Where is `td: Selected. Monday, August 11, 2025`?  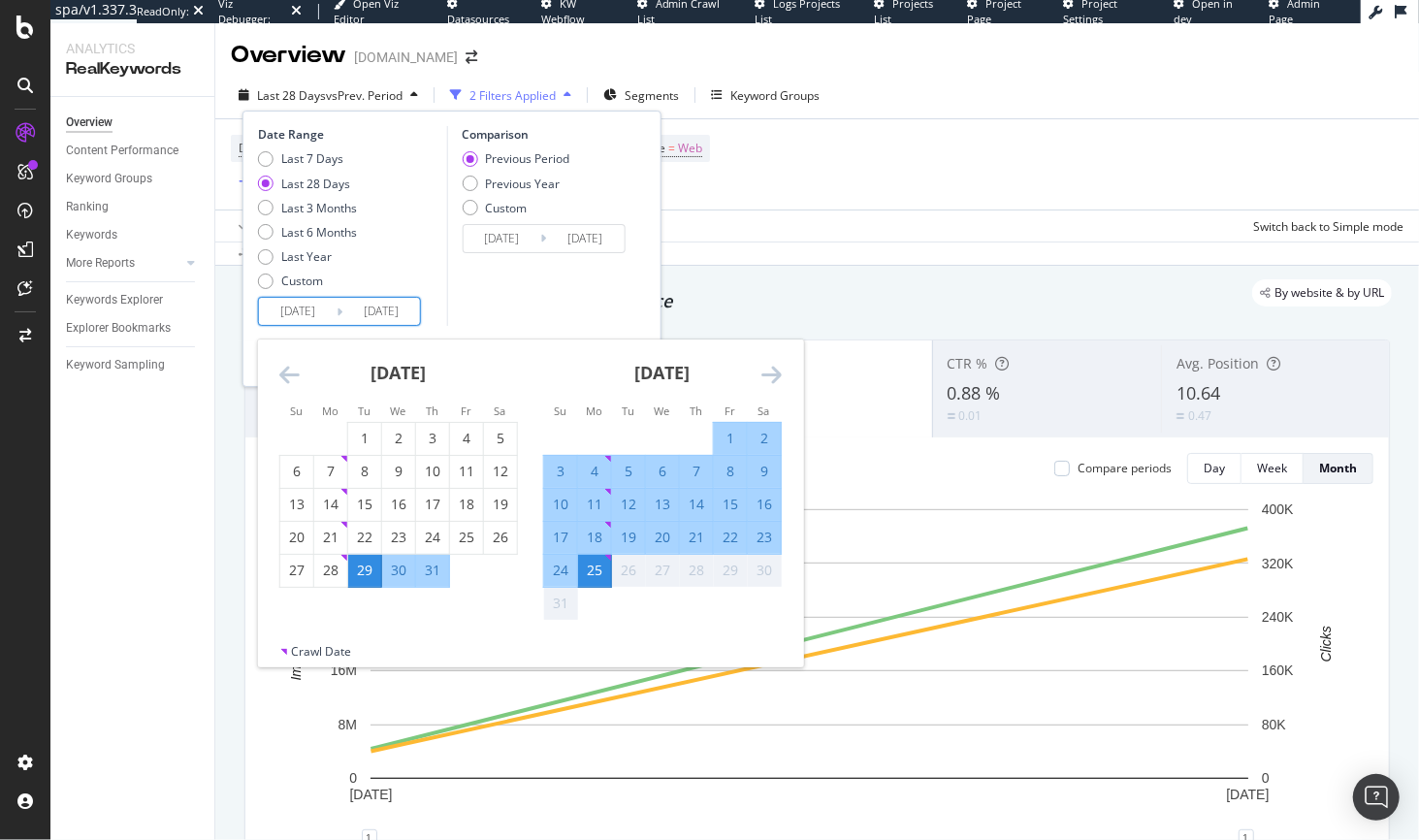
td: Selected. Monday, August 11, 2025 is located at coordinates (594, 504).